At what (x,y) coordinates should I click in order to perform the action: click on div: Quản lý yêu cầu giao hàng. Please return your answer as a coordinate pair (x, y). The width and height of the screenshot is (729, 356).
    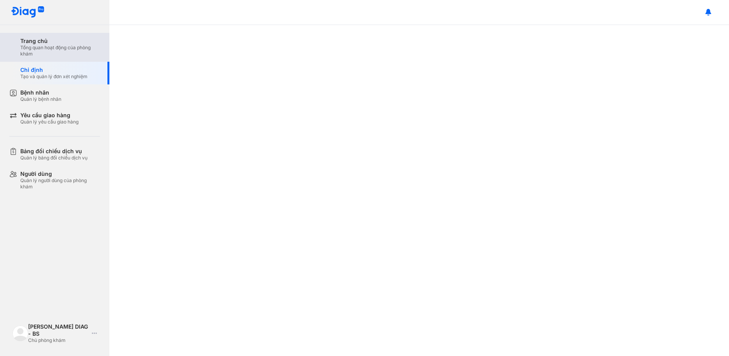
    Looking at the image, I should click on (49, 122).